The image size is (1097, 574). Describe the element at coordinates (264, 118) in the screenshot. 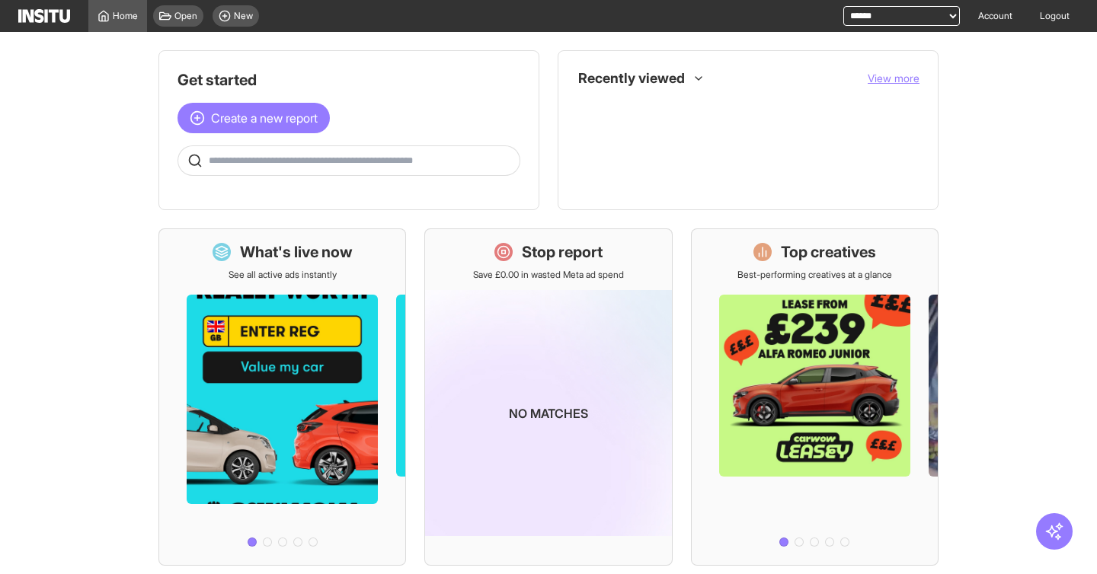

I see `span: Create a new report` at that location.